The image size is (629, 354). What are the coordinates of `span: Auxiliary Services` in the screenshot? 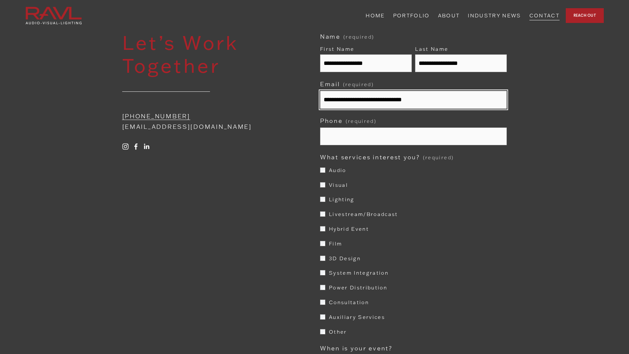 It's located at (357, 317).